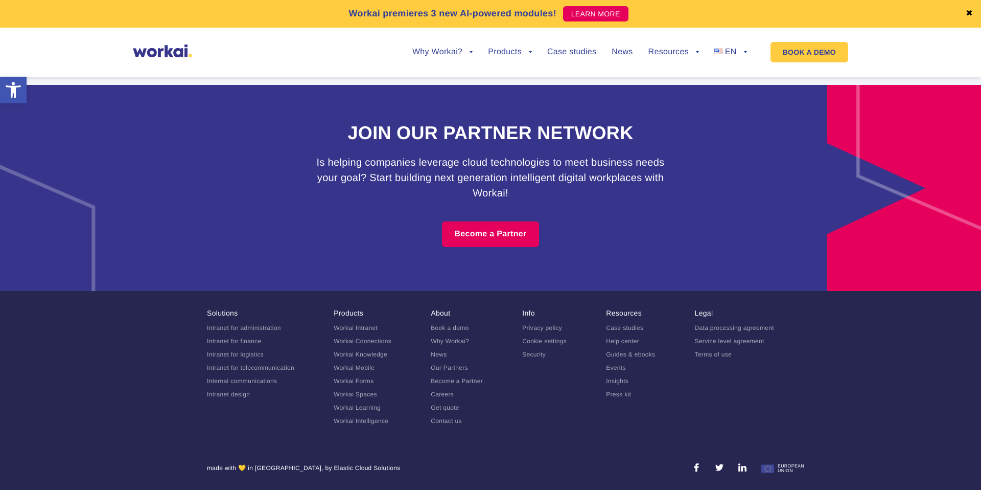 The width and height of the screenshot is (981, 490). What do you see at coordinates (361, 421) in the screenshot?
I see `a: Workai Intelligence` at bounding box center [361, 421].